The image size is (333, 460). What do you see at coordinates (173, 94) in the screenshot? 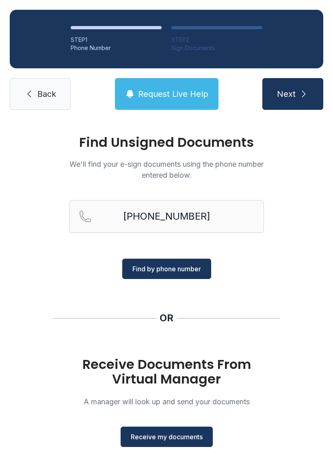
I see `span: Request Live Help` at bounding box center [173, 94].